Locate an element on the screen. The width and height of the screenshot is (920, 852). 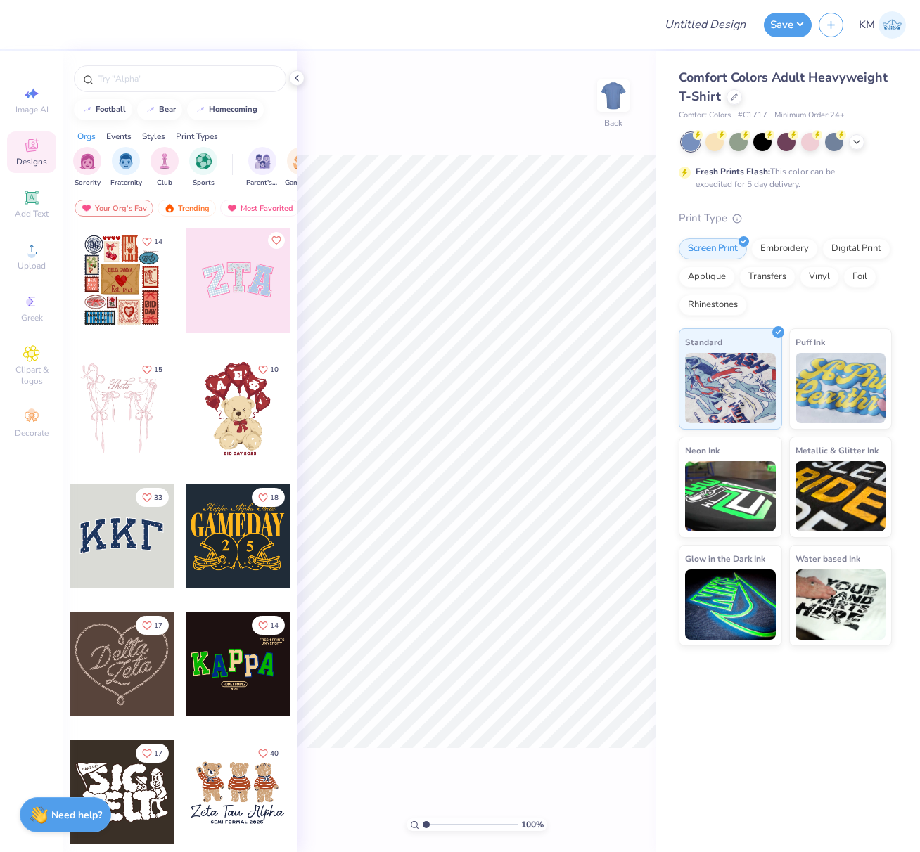
div: Events is located at coordinates (119, 136).